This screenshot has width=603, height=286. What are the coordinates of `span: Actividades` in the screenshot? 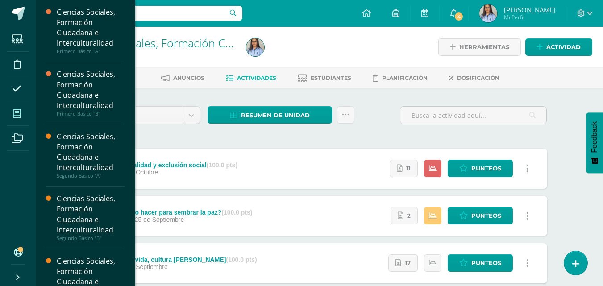 It's located at (257, 78).